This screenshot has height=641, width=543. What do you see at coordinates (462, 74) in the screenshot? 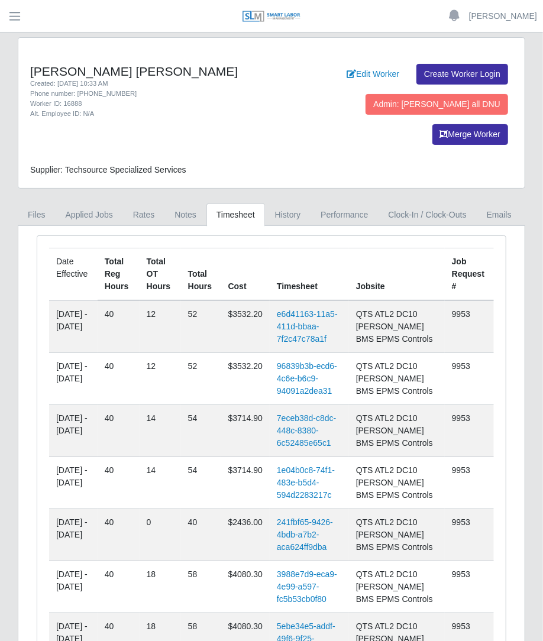
I see `a: Create Worker Login` at bounding box center [462, 74].